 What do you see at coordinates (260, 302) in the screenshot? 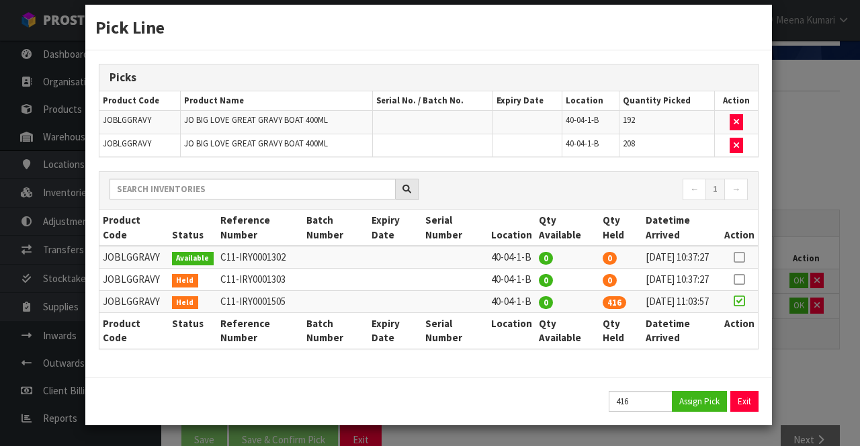
I see `td: C11-IRY0001505` at bounding box center [260, 302].